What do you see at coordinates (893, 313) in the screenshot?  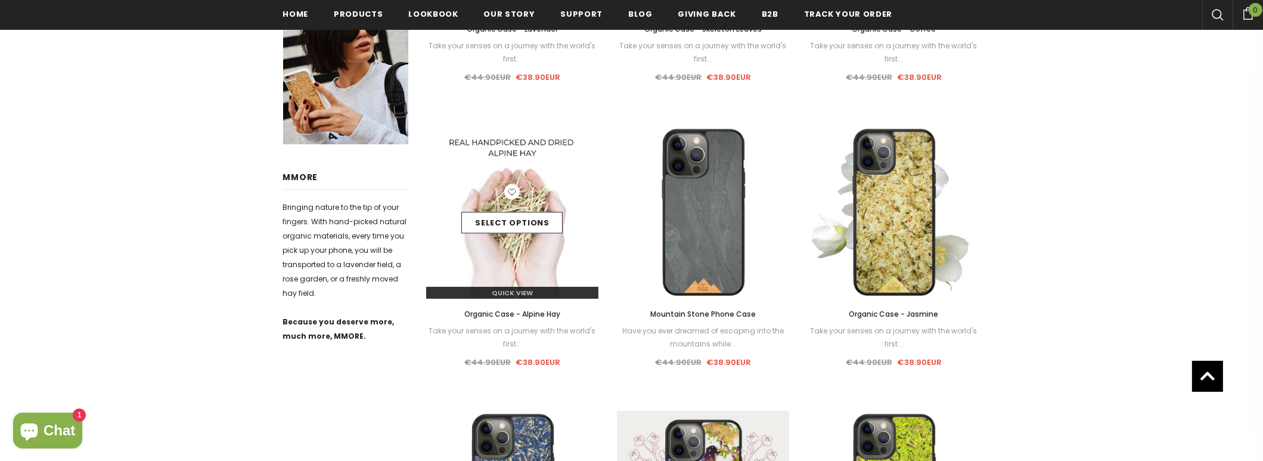 I see `span: Organic Case - Jasmine` at bounding box center [893, 313].